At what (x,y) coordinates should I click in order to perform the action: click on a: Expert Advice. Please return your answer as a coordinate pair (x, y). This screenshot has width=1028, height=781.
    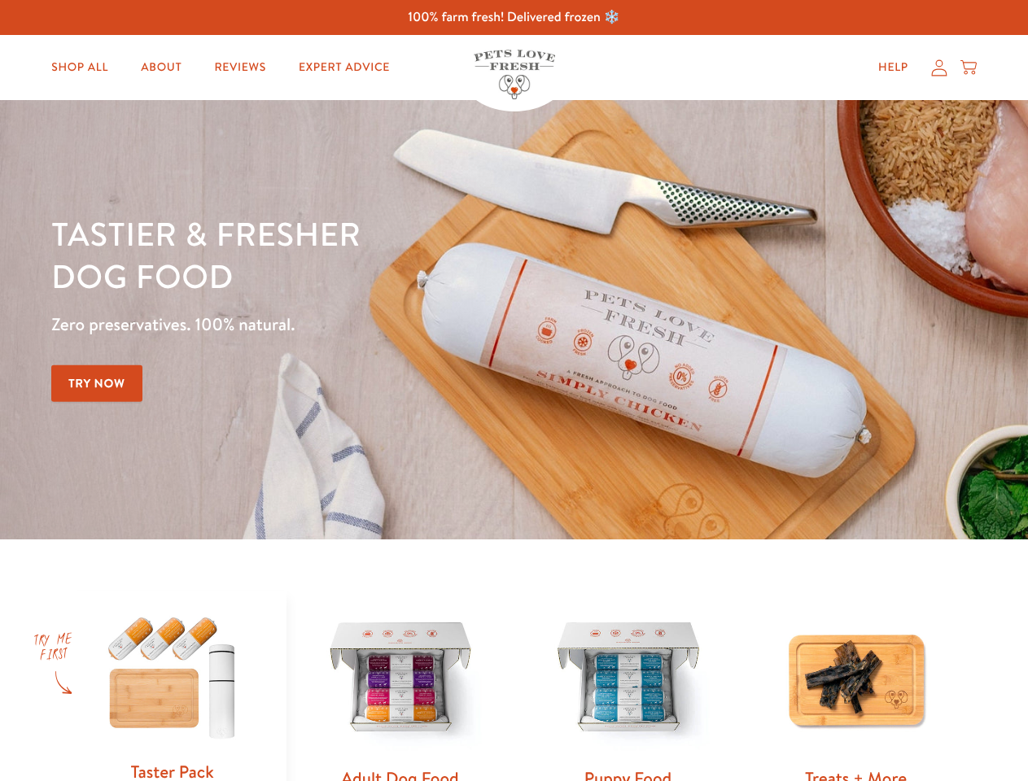
    Looking at the image, I should click on (344, 68).